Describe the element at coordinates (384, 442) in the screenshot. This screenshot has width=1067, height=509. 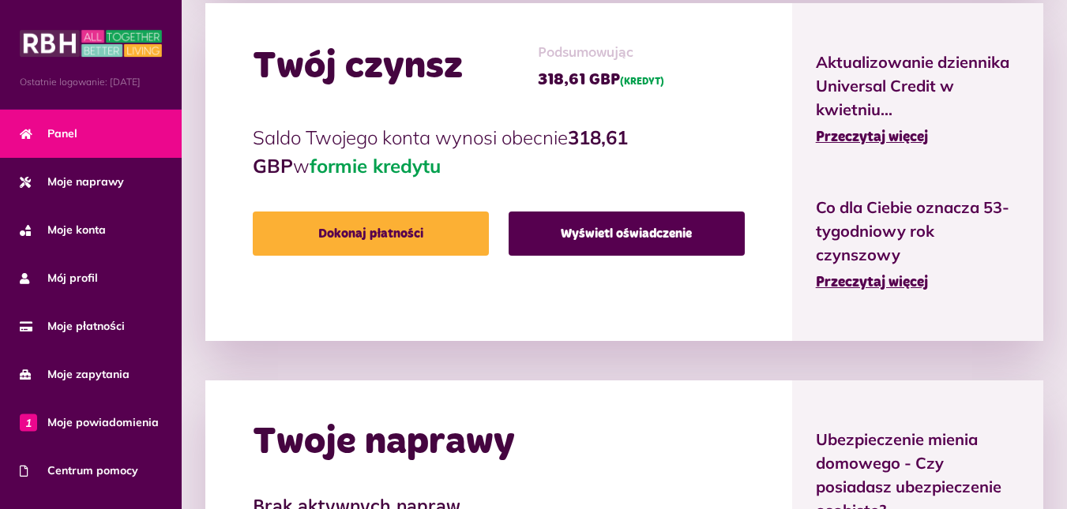
I see `font: Twoje naprawy` at that location.